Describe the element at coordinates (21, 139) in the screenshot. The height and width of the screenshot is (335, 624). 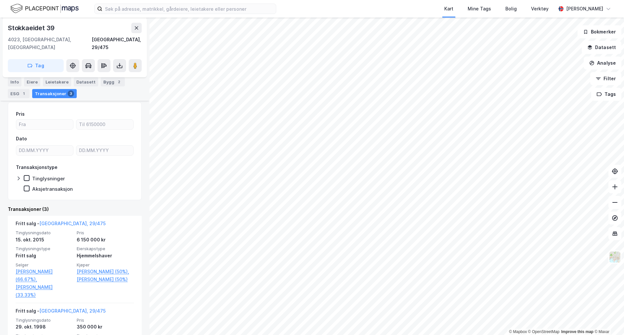
I see `div: Dato` at that location.